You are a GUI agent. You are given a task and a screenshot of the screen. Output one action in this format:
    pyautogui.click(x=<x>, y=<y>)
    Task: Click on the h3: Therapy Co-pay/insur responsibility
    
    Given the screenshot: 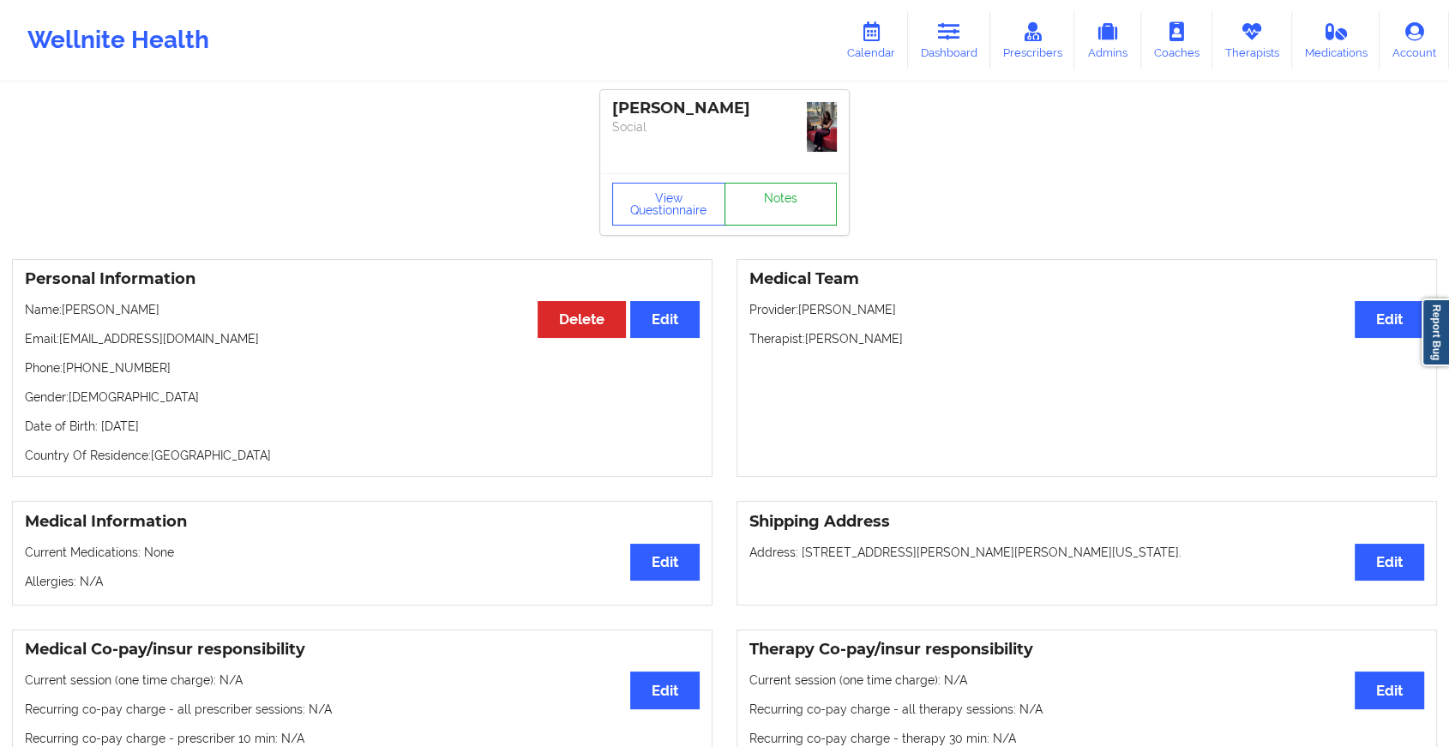 What is the action you would take?
    pyautogui.click(x=1086, y=649)
    